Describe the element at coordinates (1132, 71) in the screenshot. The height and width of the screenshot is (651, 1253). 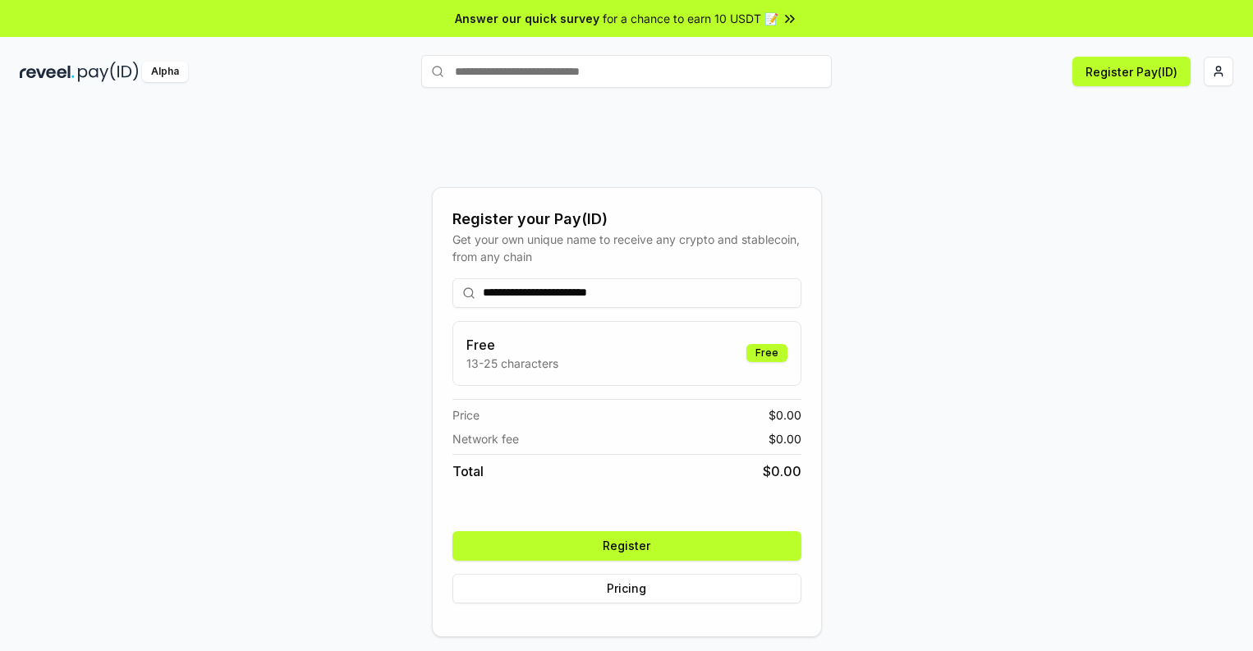
I see `button: Register Pay(ID)` at that location.